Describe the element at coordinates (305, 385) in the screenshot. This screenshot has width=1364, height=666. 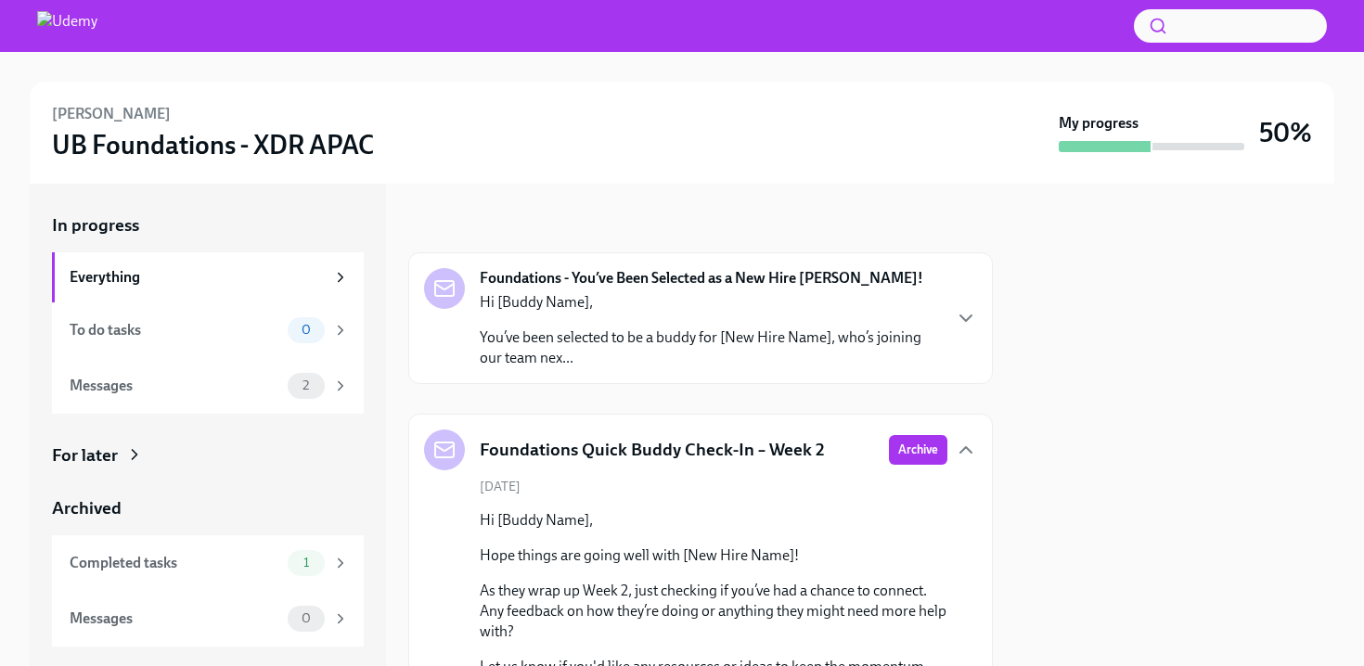
I see `span: 2` at that location.